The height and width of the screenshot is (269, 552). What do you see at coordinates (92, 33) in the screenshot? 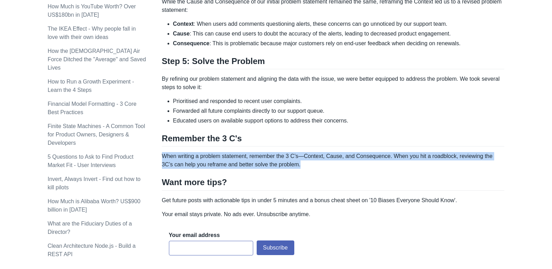
I see `a: The IKEA Effect - Why people fall in love with their own ideas` at bounding box center [92, 33].